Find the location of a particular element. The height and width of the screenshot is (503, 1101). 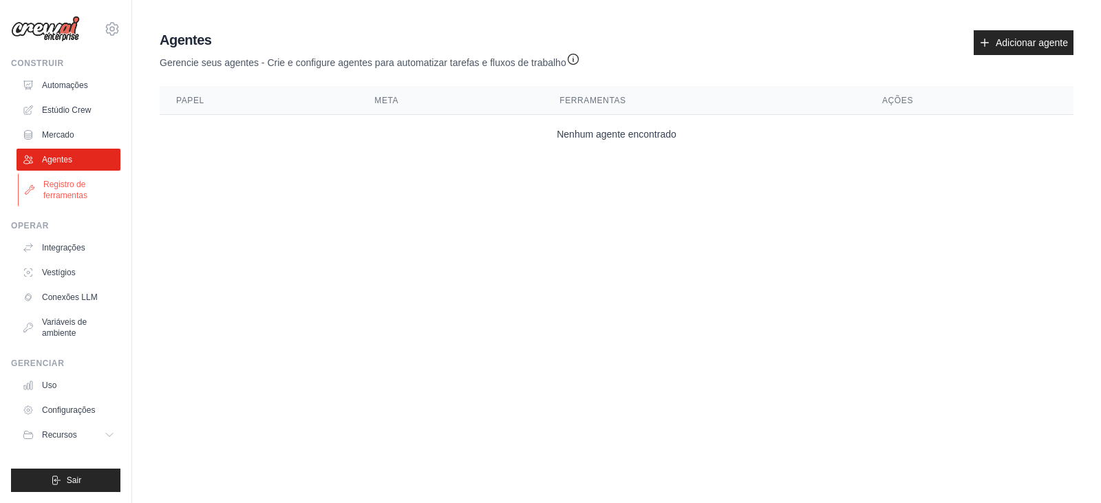

font: Adicionar agente is located at coordinates (1031, 43).